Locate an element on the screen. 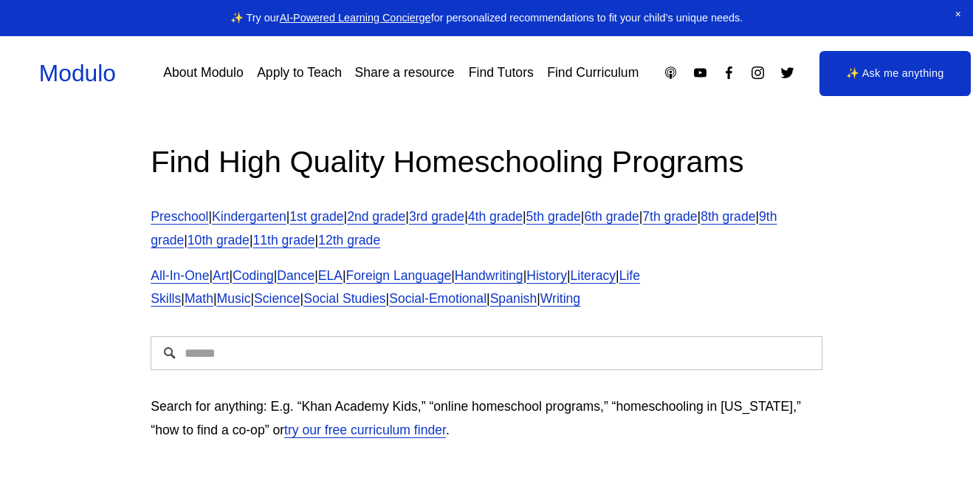  a: Kindergarten is located at coordinates (249, 216).